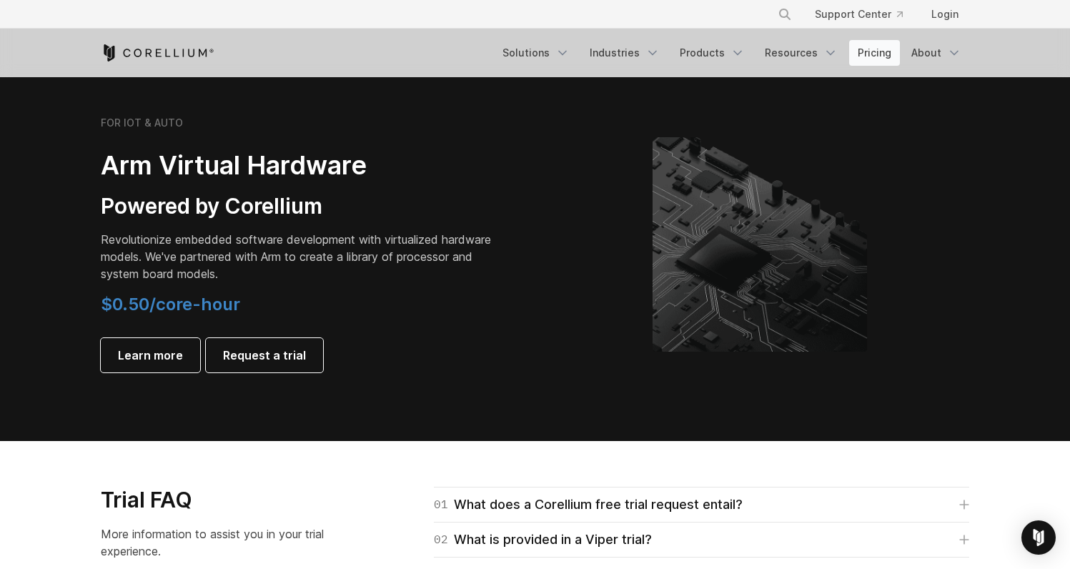 This screenshot has width=1070, height=569. Describe the element at coordinates (301, 207) in the screenshot. I see `h3: Powered by Corellium` at that location.